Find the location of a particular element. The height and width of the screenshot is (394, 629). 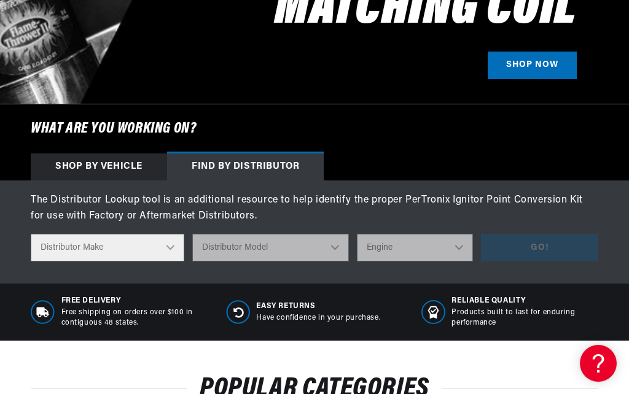

div: Find by Distributor is located at coordinates (245, 167).